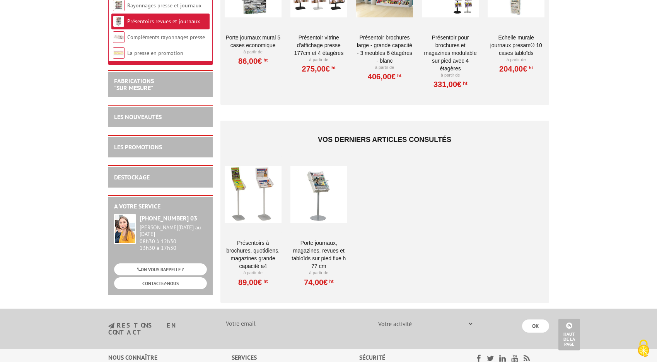  What do you see at coordinates (253, 254) in the screenshot?
I see `a: Présentoirs à brochures, quotidiens, magazines grande capacité A4` at bounding box center [253, 254].